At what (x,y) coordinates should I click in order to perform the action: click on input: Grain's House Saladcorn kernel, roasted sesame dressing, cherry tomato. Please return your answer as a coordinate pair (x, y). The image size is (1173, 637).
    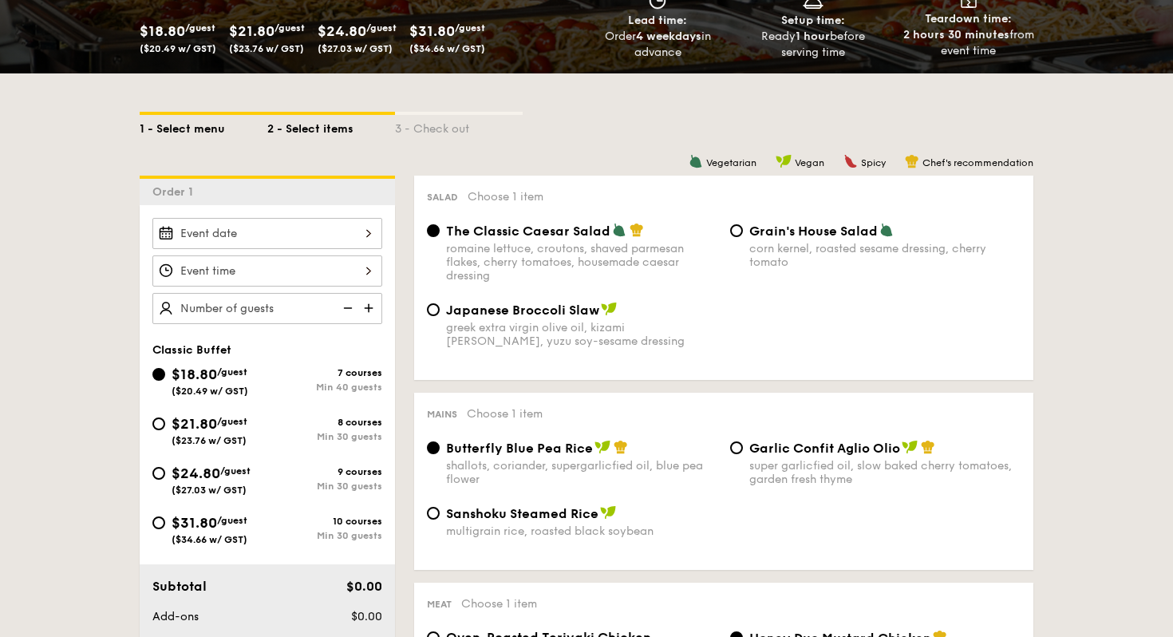
    Looking at the image, I should click on (737, 231).